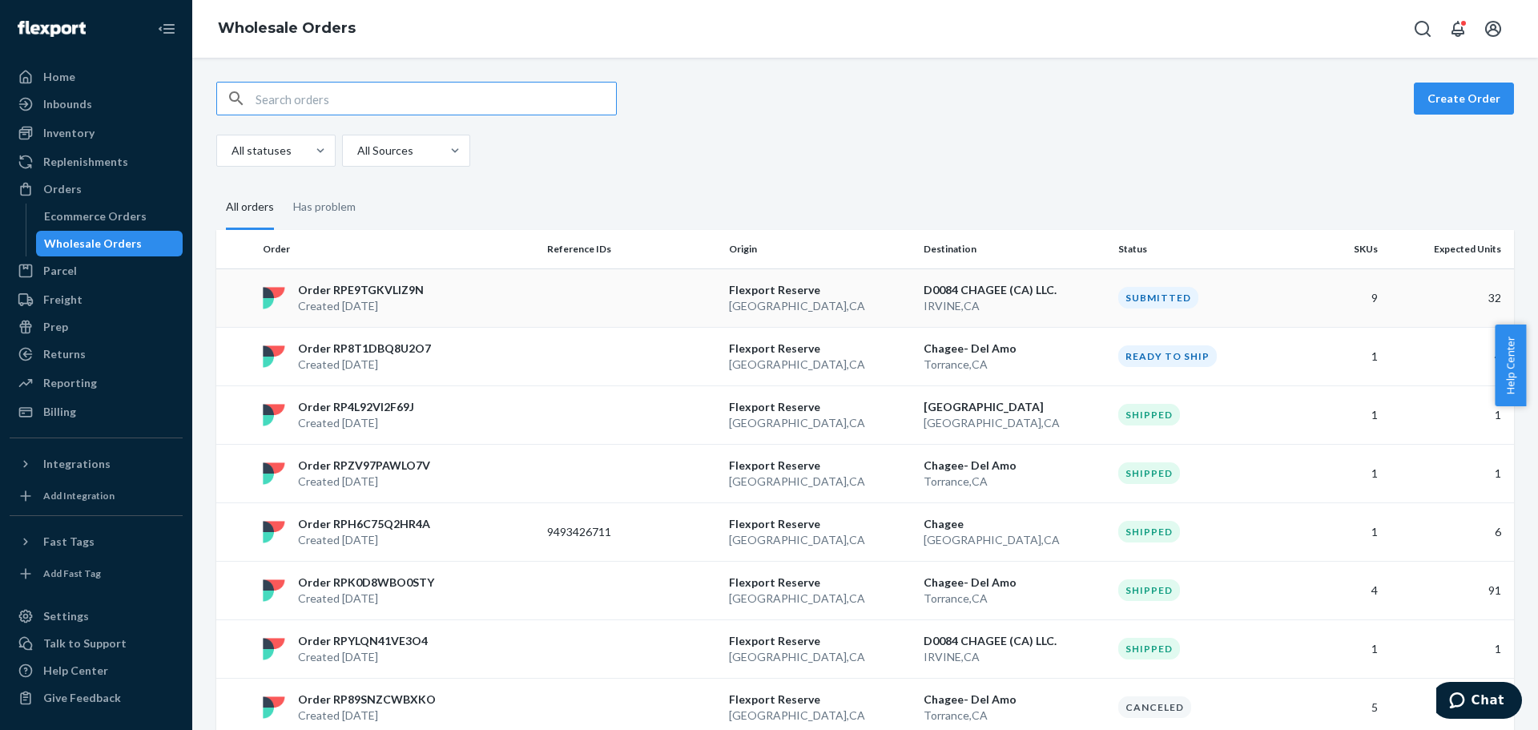 The image size is (1538, 730). I want to click on a: Home, so click(96, 77).